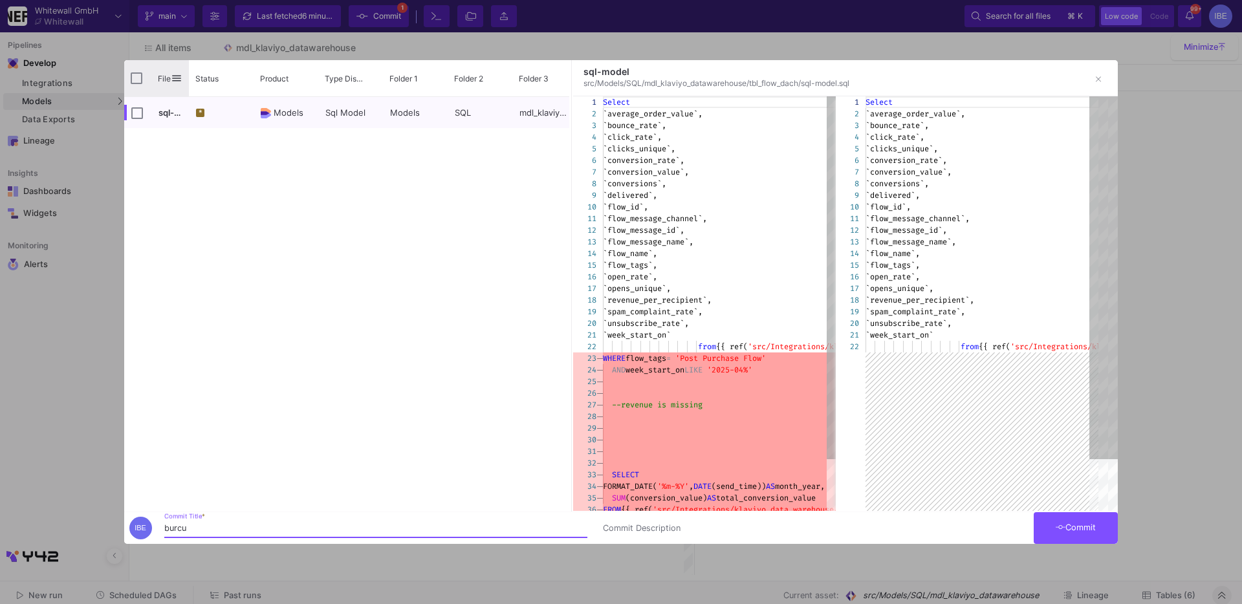  What do you see at coordinates (766, 498) in the screenshot?
I see `span: total_conversion_value` at bounding box center [766, 498].